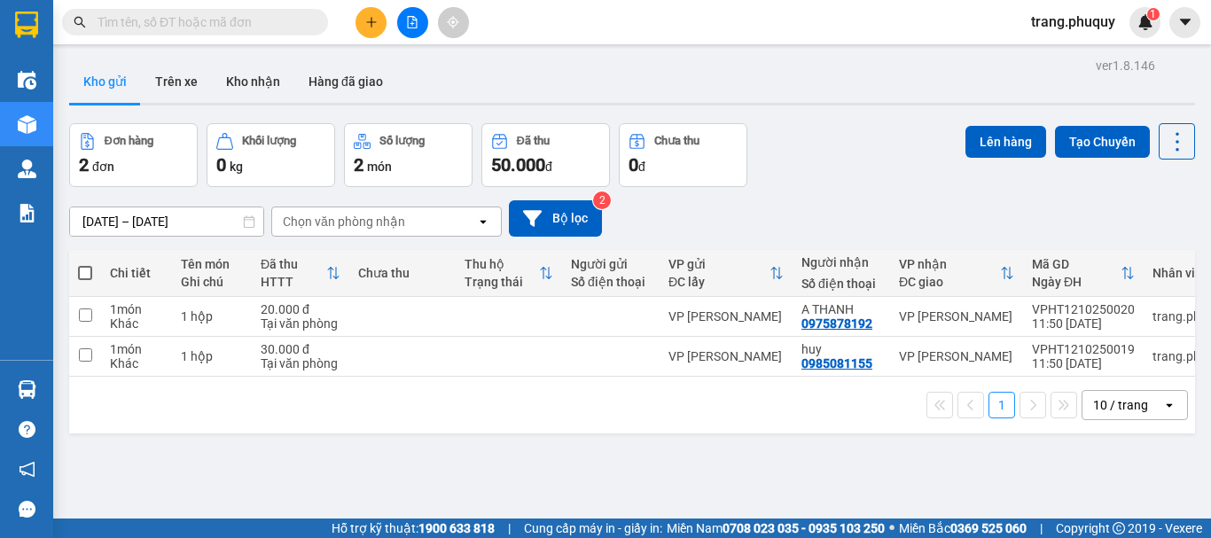 This screenshot has height=538, width=1211. What do you see at coordinates (212, 356) in the screenshot?
I see `div: 1 hộp` at bounding box center [212, 356].